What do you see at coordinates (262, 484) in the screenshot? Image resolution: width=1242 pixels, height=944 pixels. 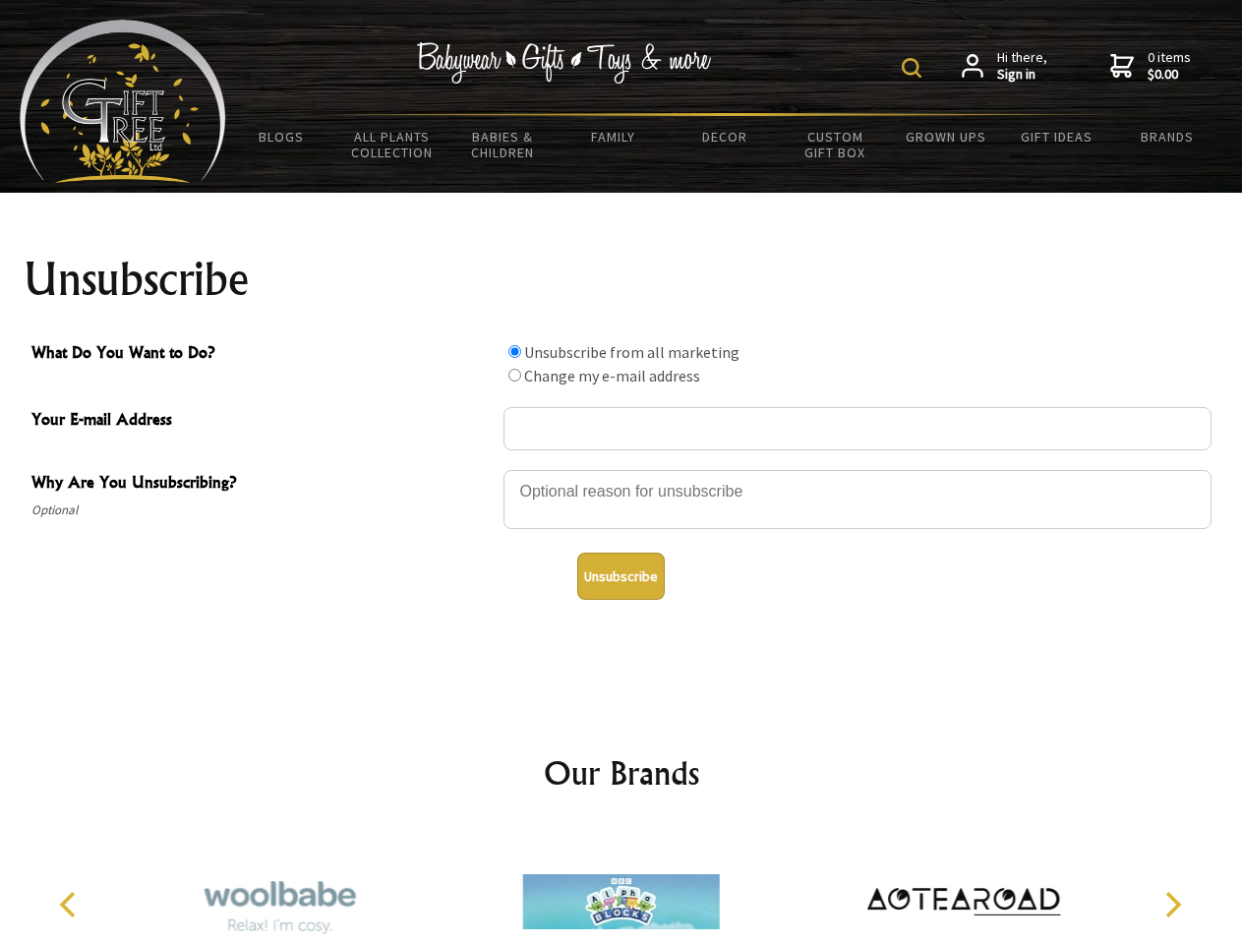 I see `span: Why Are You Unsubscribing?` at bounding box center [262, 484].